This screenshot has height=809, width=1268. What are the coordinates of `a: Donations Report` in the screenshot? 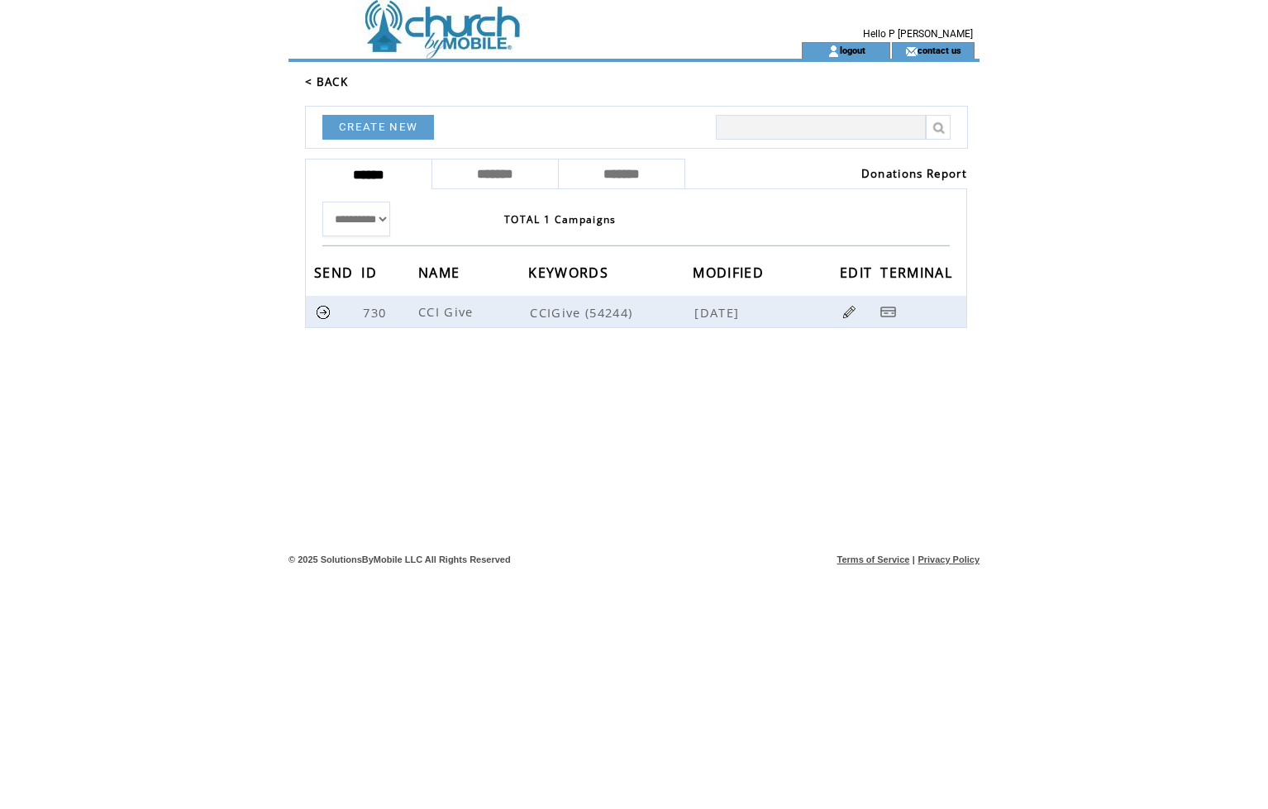 It's located at (914, 174).